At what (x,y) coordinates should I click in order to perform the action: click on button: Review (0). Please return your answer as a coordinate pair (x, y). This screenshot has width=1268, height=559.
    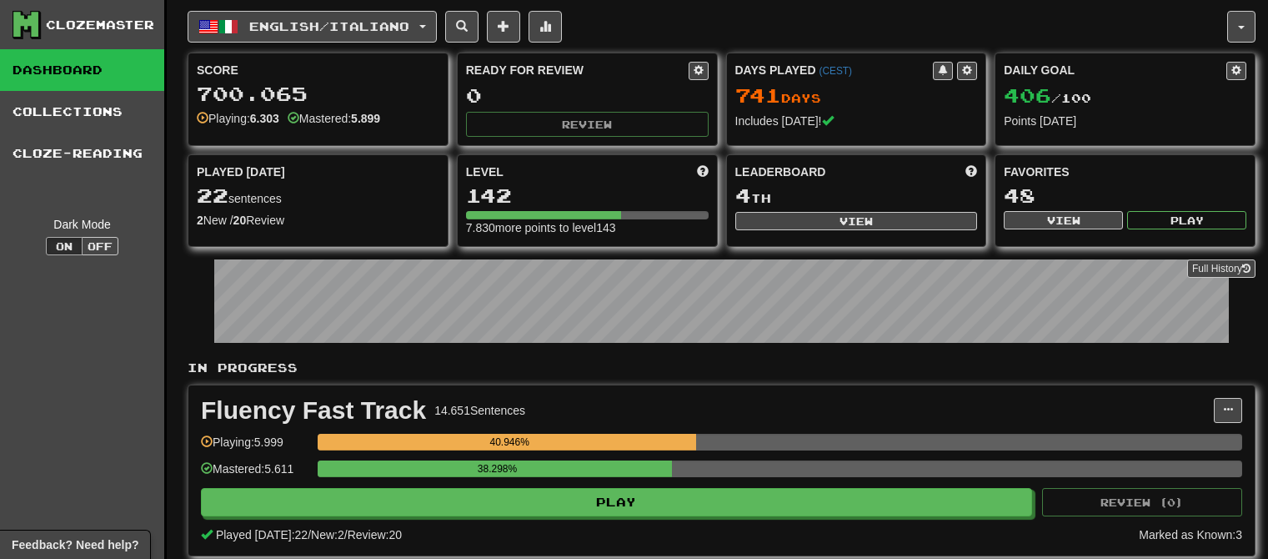
    Looking at the image, I should click on (1142, 502).